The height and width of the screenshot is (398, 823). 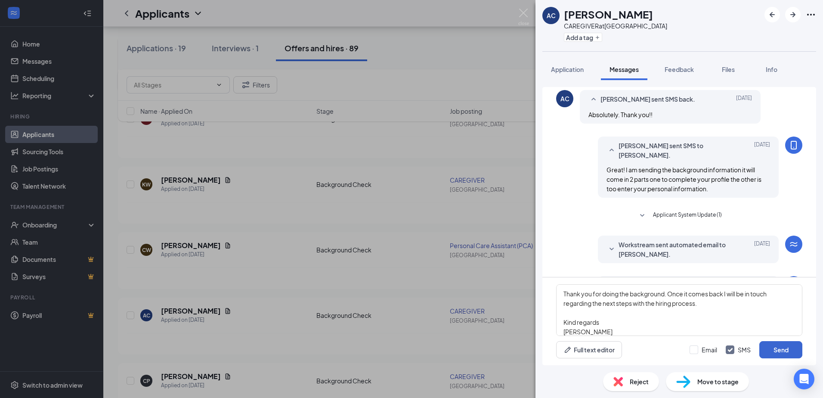 I want to click on span: Absolutely. Thank you!!, so click(x=620, y=114).